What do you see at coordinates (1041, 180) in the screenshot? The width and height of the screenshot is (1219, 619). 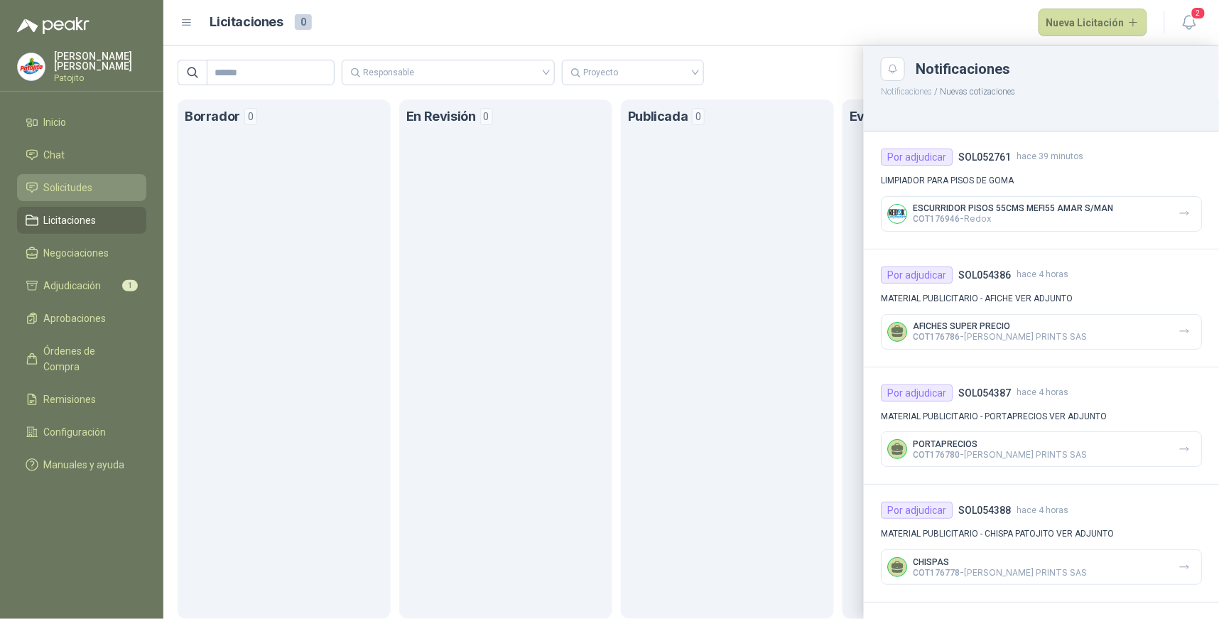 I see `p: LIMPIADOR PARA PISOS DE GOMA` at bounding box center [1041, 180].